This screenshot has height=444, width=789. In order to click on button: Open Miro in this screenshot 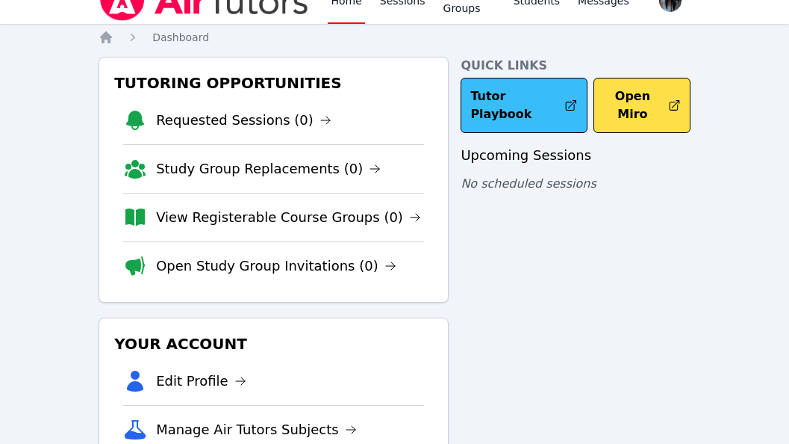, I will do `click(642, 105)`.